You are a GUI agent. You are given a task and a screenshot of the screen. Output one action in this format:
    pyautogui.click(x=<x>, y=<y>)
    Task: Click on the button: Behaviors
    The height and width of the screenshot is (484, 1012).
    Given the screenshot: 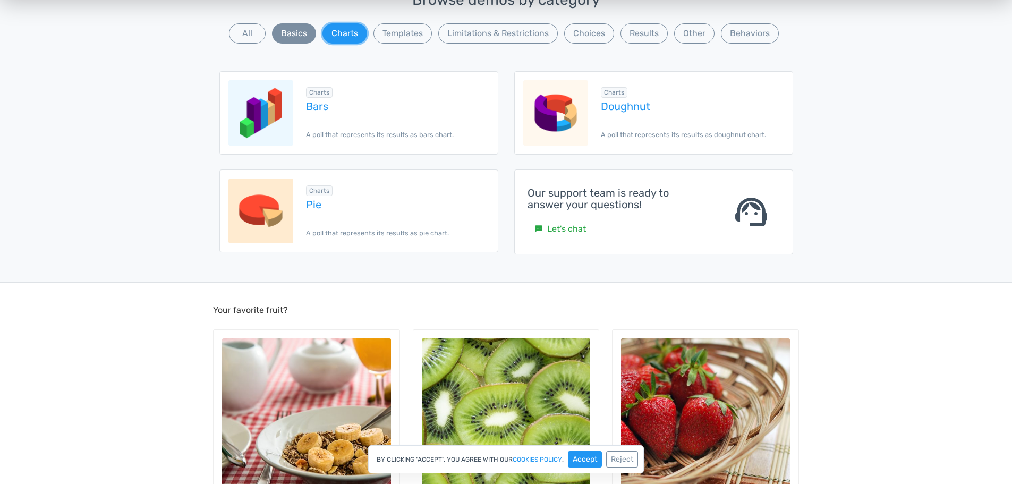 What is the action you would take?
    pyautogui.click(x=750, y=33)
    